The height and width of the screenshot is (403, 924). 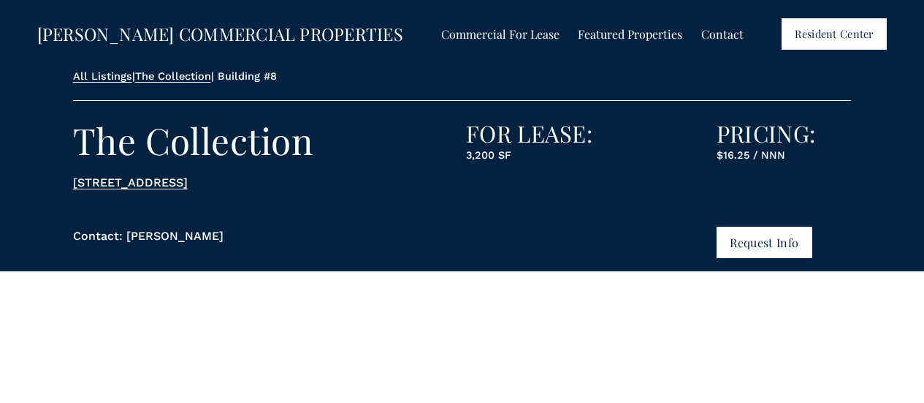 What do you see at coordinates (533, 155) in the screenshot?
I see `p: 3,200 SF` at bounding box center [533, 155].